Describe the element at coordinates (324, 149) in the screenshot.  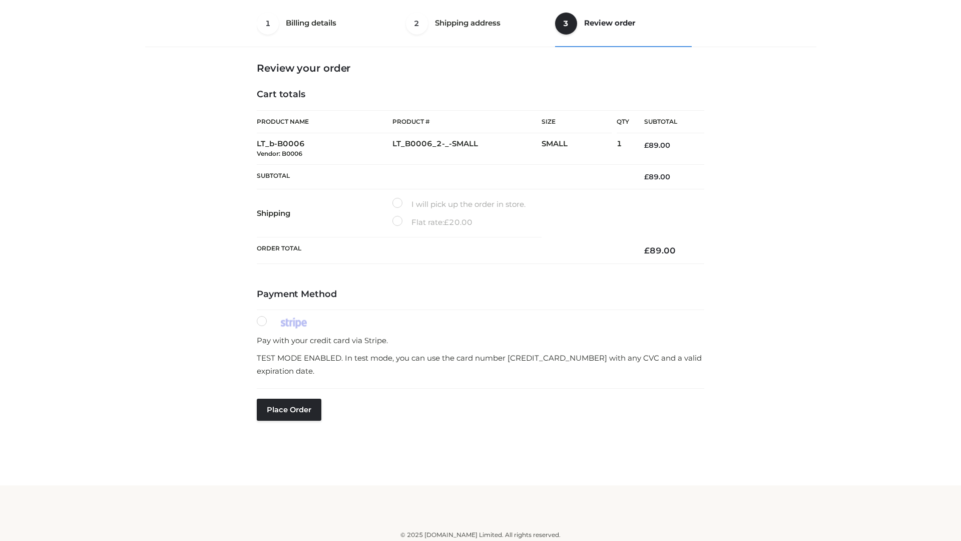
I see `td: LT_b-B0006` at that location.